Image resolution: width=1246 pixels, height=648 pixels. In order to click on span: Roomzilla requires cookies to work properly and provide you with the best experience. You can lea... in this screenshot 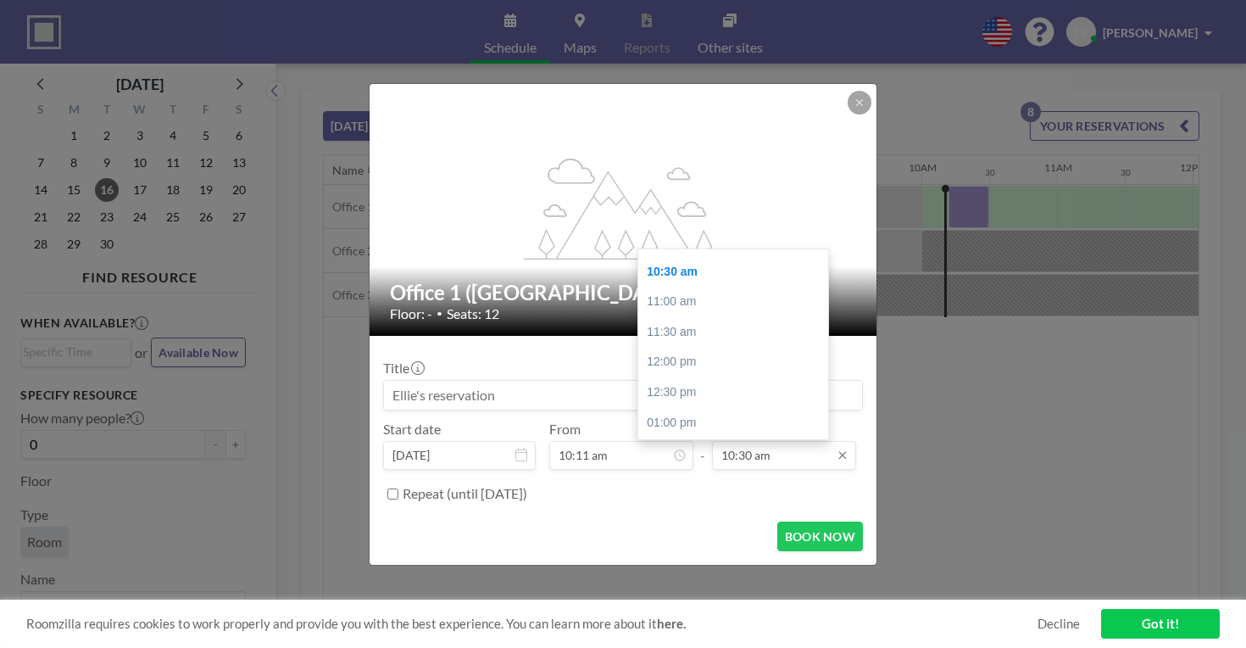, I will do `click(532, 623)`.